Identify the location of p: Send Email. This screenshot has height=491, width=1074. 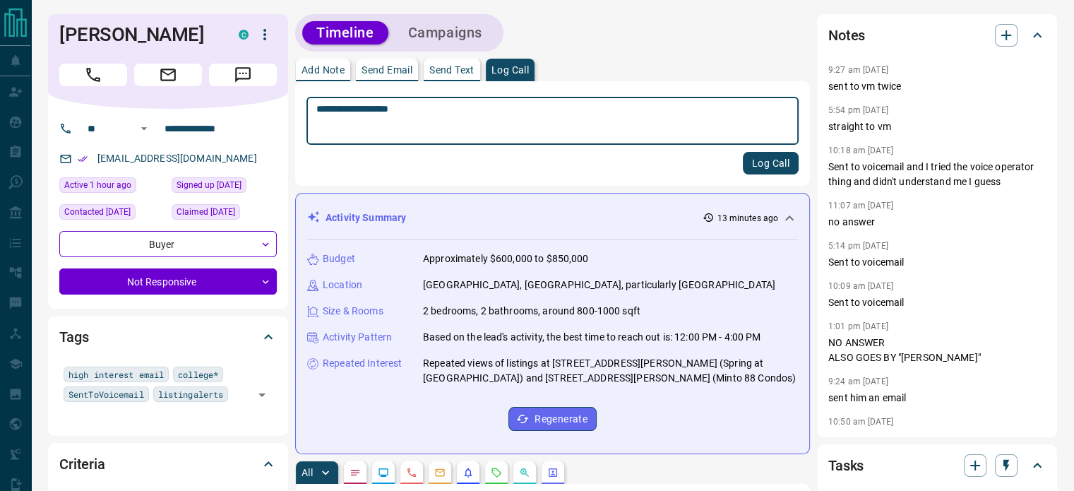
(387, 70).